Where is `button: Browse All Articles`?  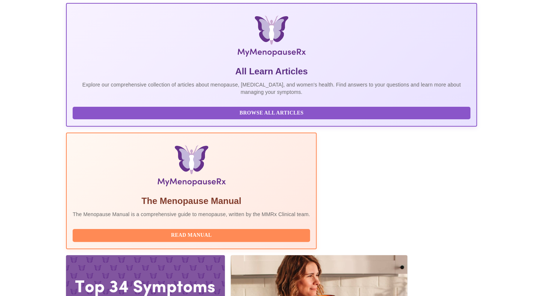
button: Browse All Articles is located at coordinates (271, 113).